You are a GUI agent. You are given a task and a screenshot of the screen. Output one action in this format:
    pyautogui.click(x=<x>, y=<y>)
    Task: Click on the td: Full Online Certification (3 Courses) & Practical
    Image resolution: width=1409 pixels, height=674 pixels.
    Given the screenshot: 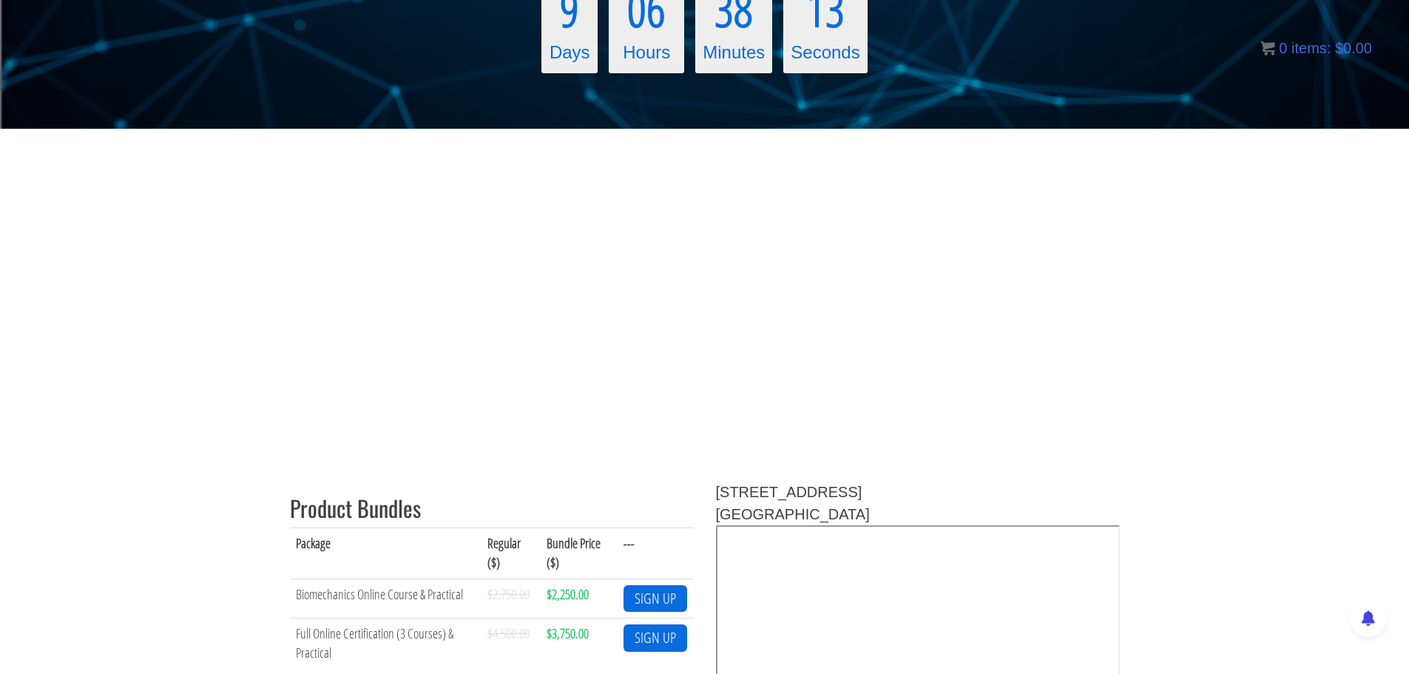 What is the action you would take?
    pyautogui.click(x=385, y=644)
    